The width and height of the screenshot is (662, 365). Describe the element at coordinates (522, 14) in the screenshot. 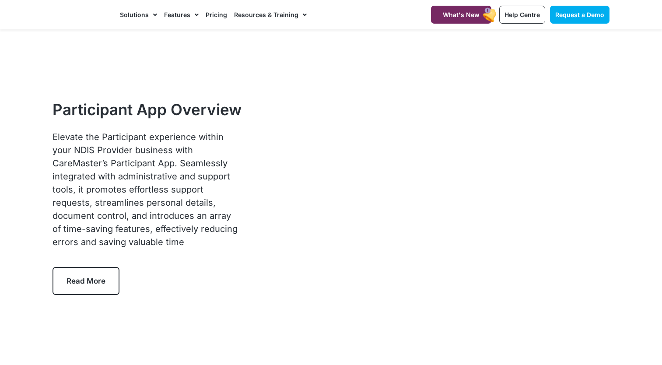

I see `a: Help Centre` at that location.